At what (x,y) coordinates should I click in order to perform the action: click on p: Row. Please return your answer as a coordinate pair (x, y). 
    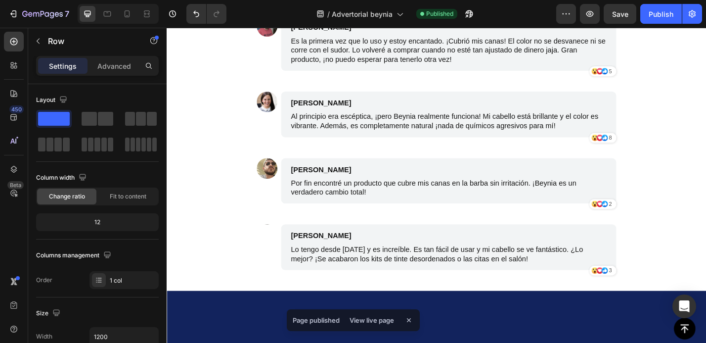
    Looking at the image, I should click on (90, 41).